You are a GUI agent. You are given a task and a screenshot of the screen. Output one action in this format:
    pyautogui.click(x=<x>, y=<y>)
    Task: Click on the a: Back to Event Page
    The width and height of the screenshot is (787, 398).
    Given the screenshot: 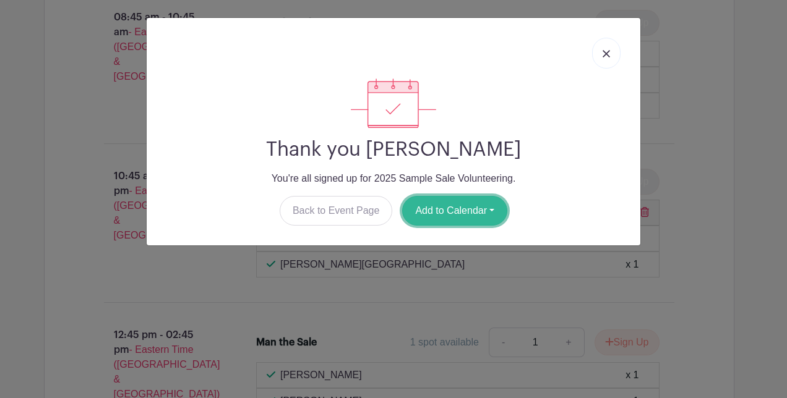 What is the action you would take?
    pyautogui.click(x=336, y=211)
    